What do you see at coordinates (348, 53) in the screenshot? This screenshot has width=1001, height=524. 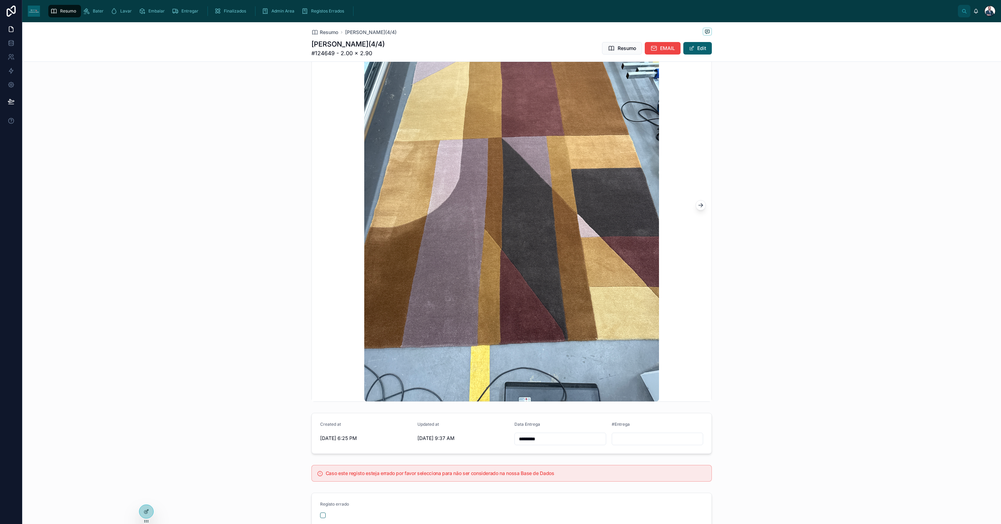 I see `span: #124649 - 2.00 x 2.90` at bounding box center [348, 53].